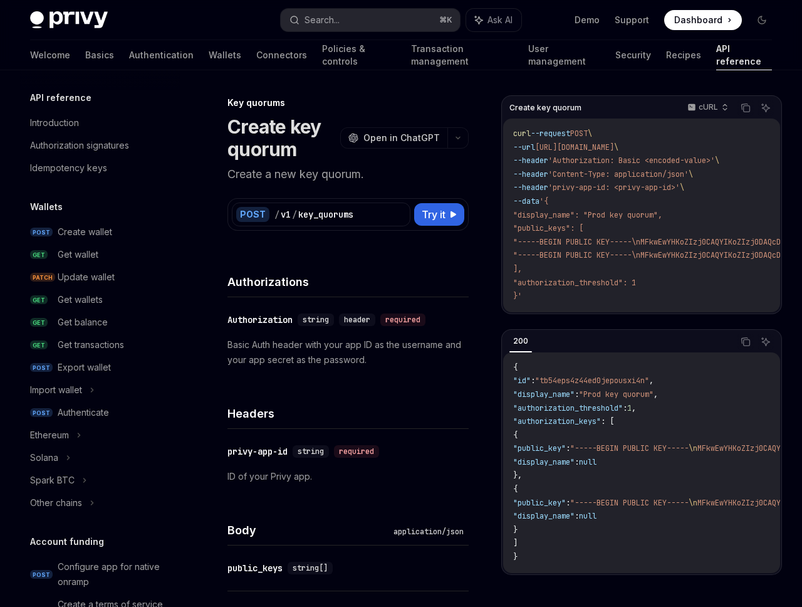  What do you see at coordinates (83, 413) in the screenshot?
I see `div: Authenticate` at bounding box center [83, 413].